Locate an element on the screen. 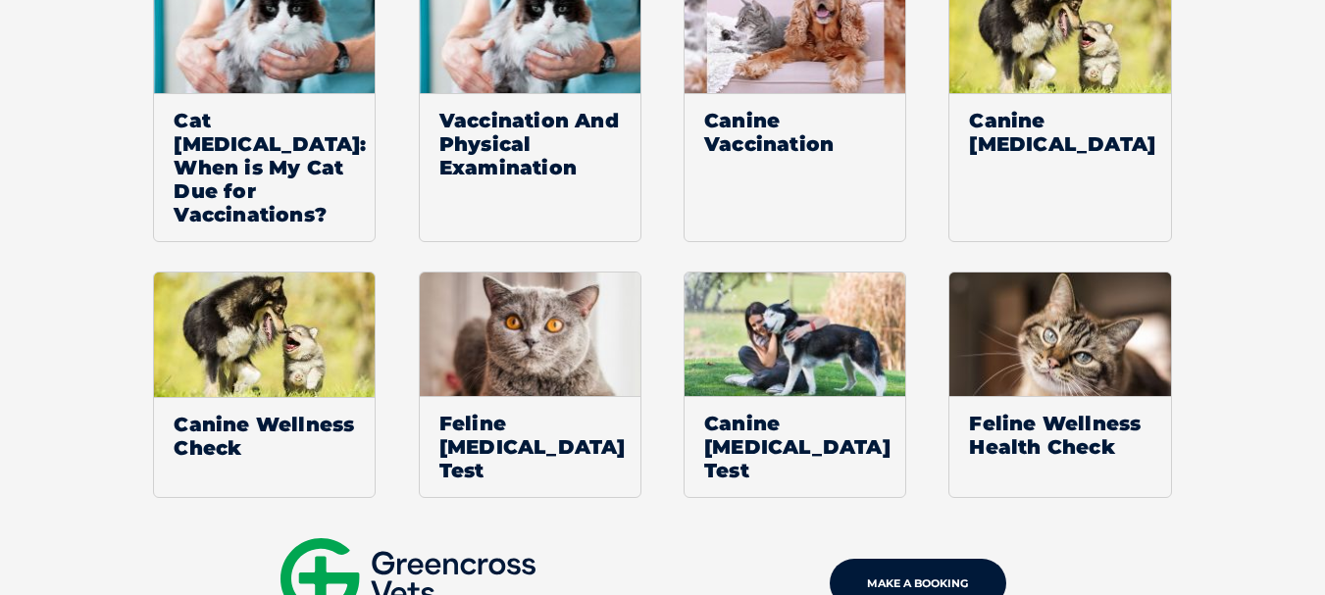 The image size is (1325, 595). span: Feline Wellness Health Check is located at coordinates (1059, 434).